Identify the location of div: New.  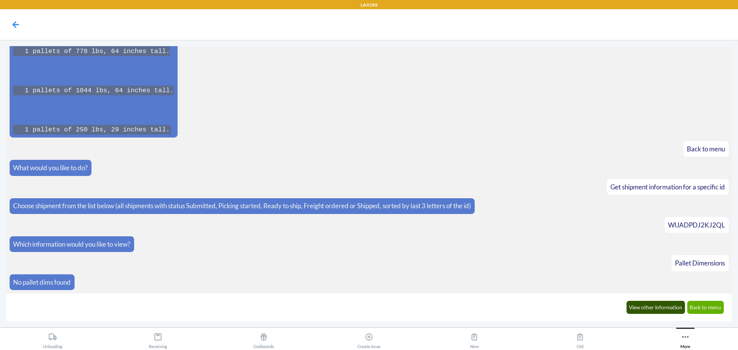
(474, 339).